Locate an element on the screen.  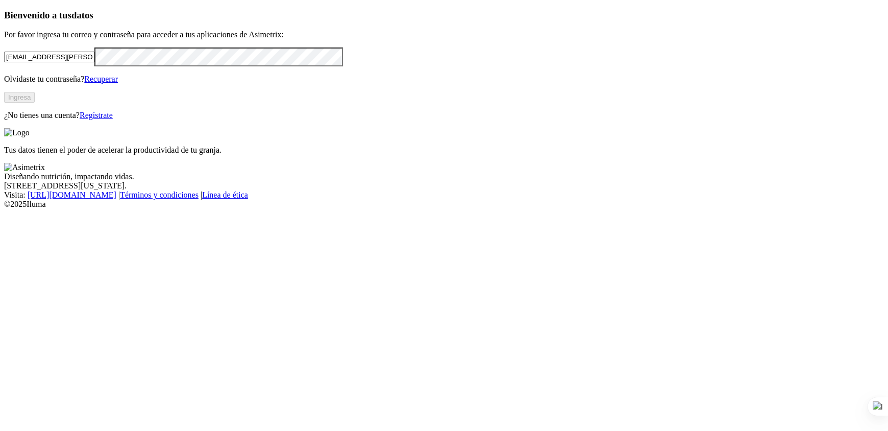
img: Logo is located at coordinates (17, 133).